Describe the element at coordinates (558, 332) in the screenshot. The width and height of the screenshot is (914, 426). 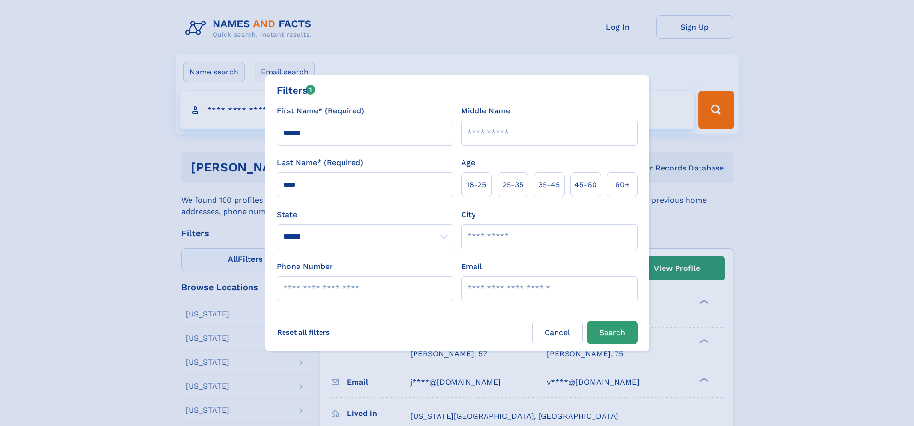
I see `label: Cancel` at that location.